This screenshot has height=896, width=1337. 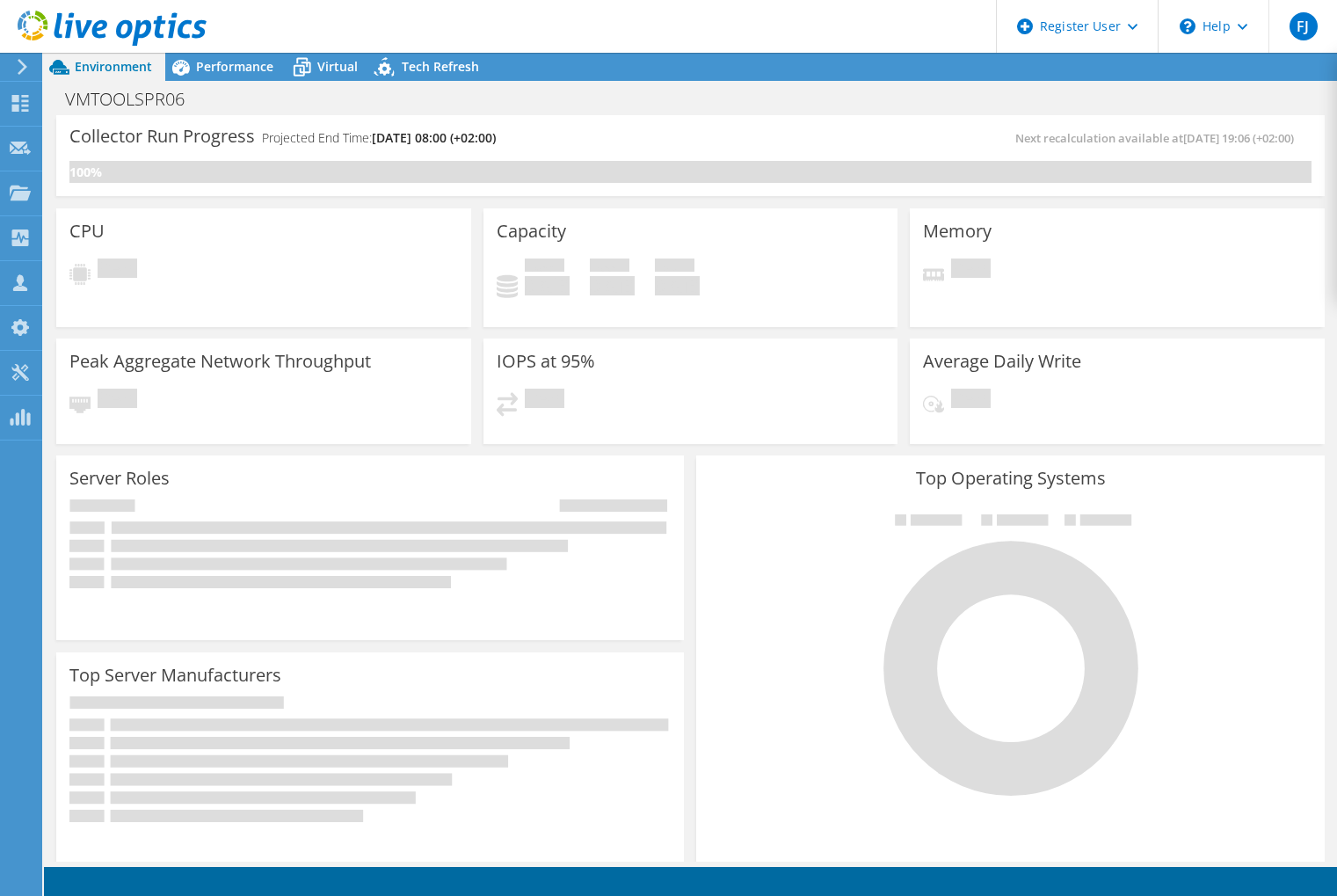 What do you see at coordinates (87, 231) in the screenshot?
I see `h3: CPU` at bounding box center [87, 231].